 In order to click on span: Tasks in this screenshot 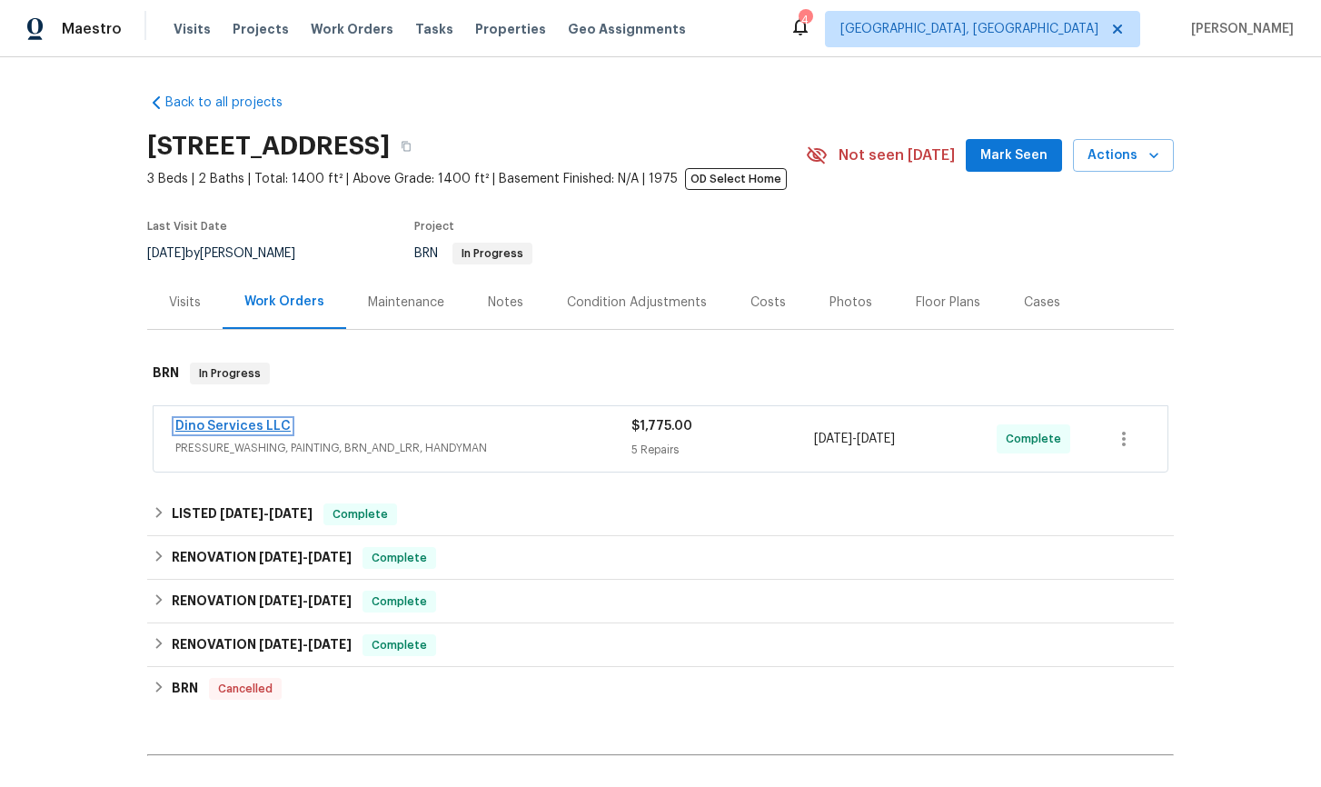, I will do `click(434, 29)`.